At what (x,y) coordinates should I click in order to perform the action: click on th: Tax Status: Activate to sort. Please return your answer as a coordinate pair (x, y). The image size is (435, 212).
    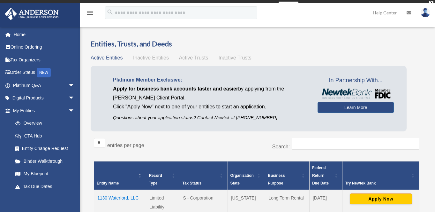
    Looking at the image, I should click on (204, 176).